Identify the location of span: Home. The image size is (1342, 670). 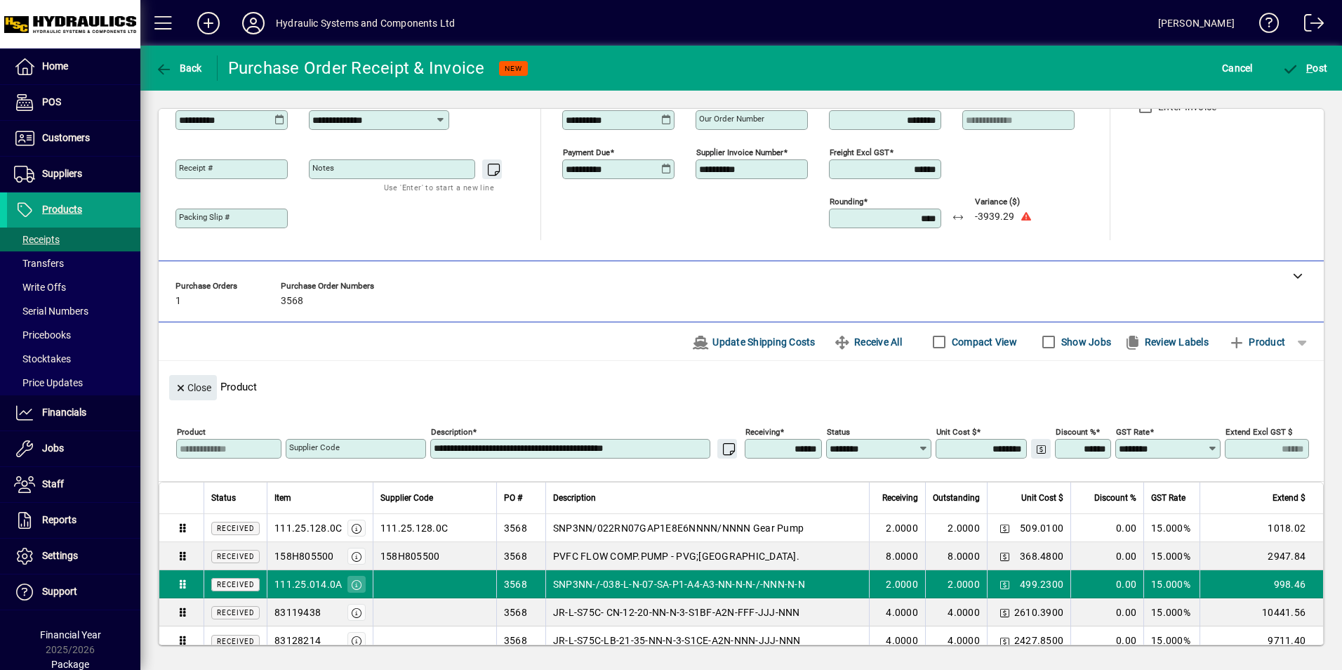
(55, 66).